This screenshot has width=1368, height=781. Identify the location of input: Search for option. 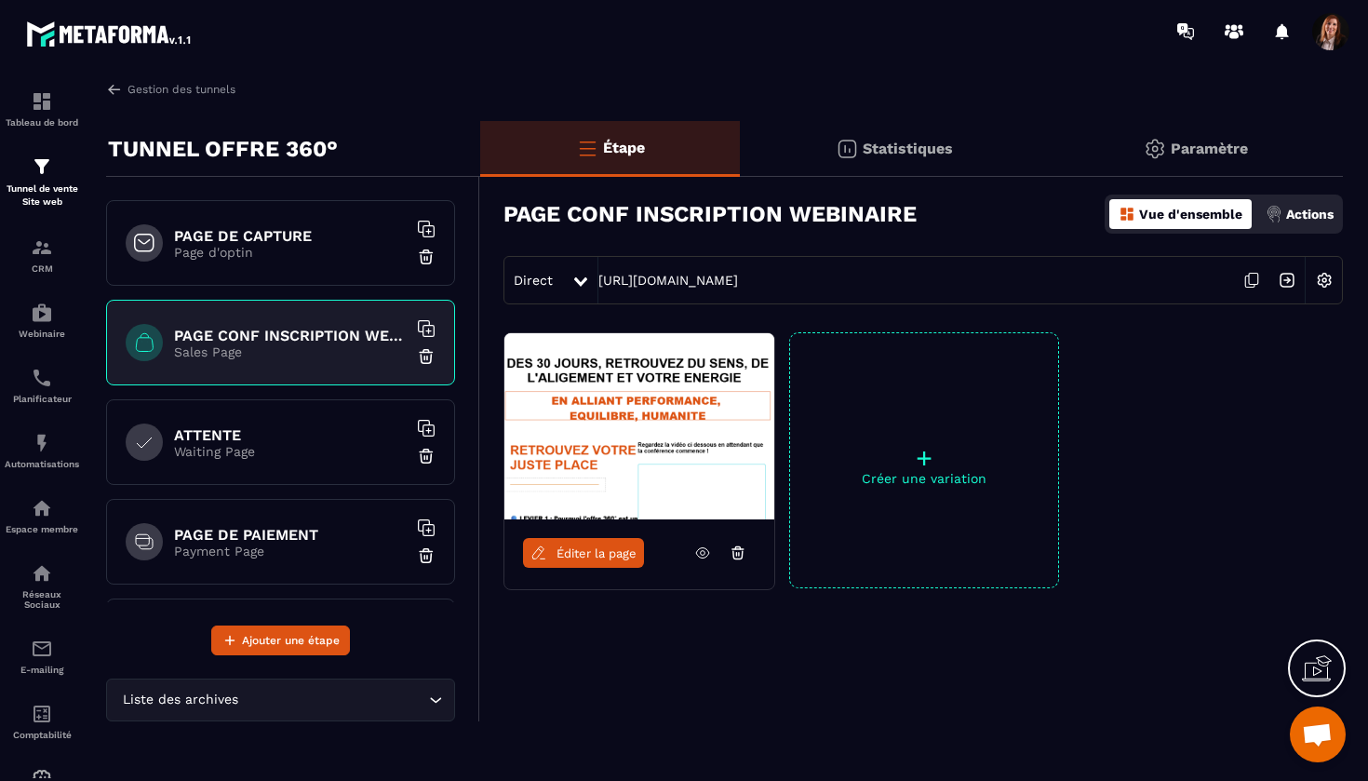
(333, 700).